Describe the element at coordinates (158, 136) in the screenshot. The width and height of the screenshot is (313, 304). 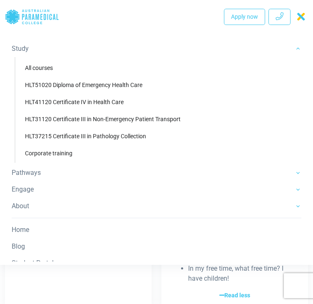
I see `a: HLT37215 Certificate III in Pathology Collection` at that location.